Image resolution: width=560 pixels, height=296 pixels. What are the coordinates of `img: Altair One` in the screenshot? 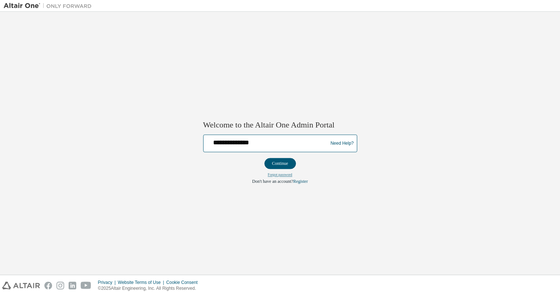 It's located at (49, 6).